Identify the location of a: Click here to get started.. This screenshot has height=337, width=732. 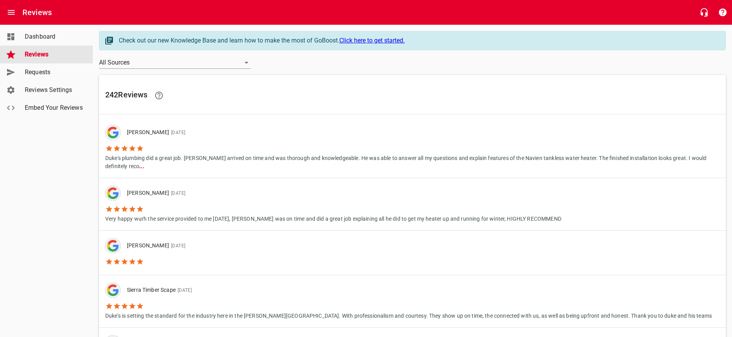
(372, 40).